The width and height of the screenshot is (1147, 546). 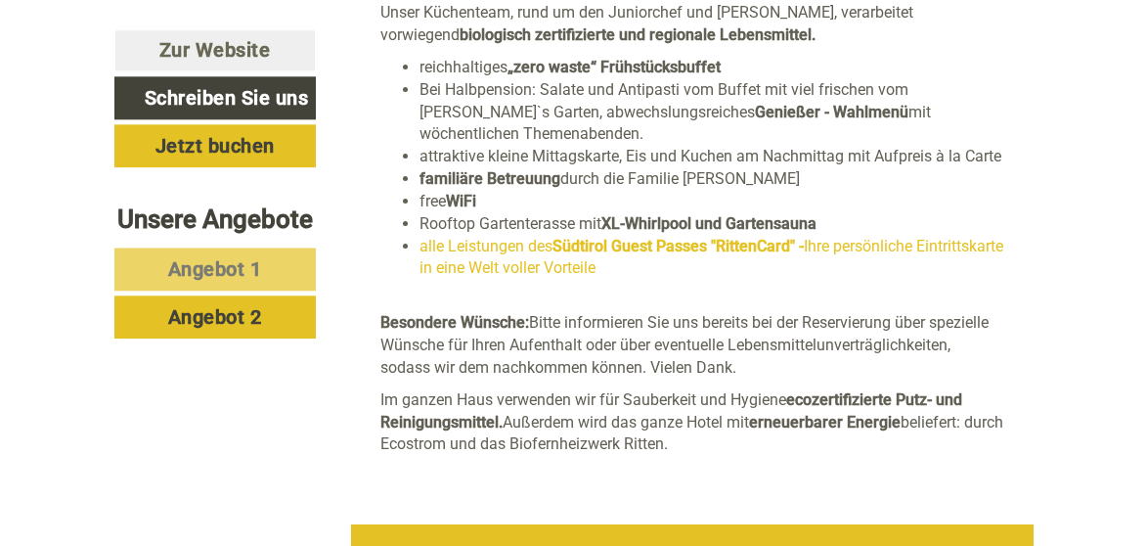 I want to click on strong: biologisch zertifizierte und regionale Lebensmittel., so click(x=638, y=34).